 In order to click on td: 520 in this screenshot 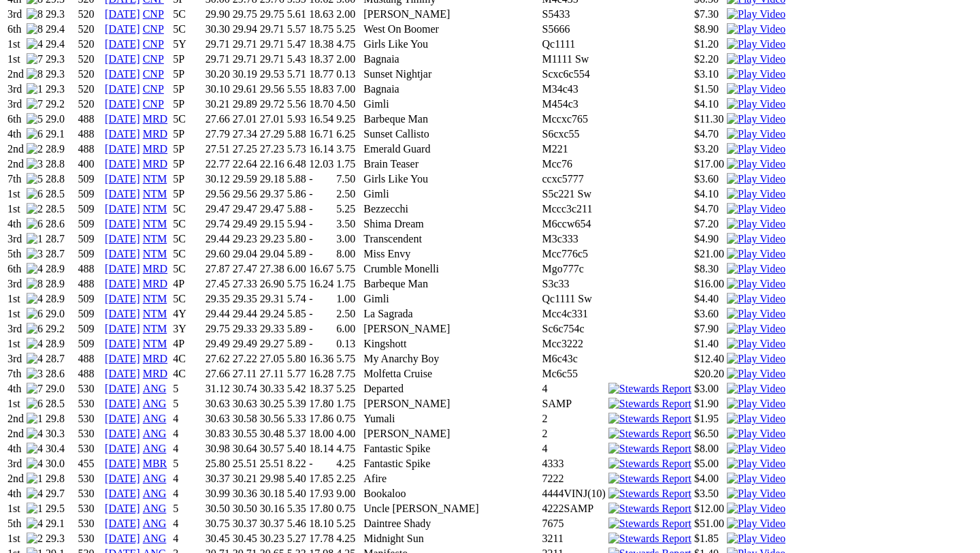, I will do `click(91, 104)`.